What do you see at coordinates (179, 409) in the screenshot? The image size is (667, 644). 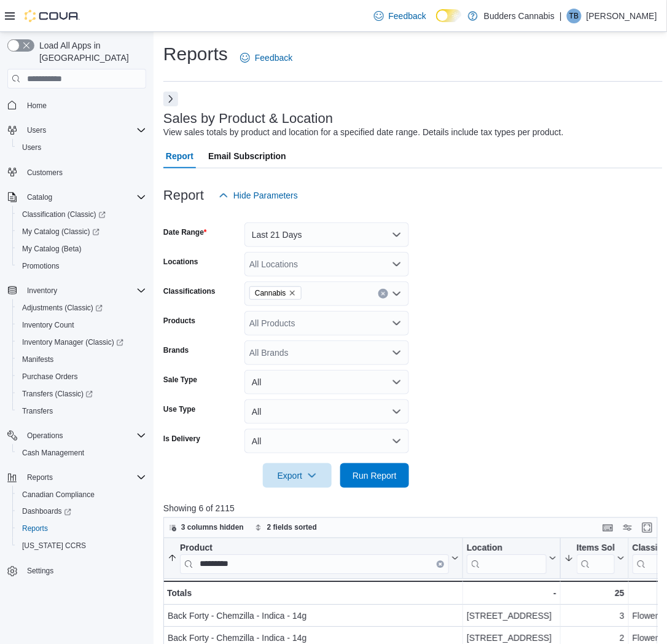 I see `label: Use Type` at bounding box center [179, 409].